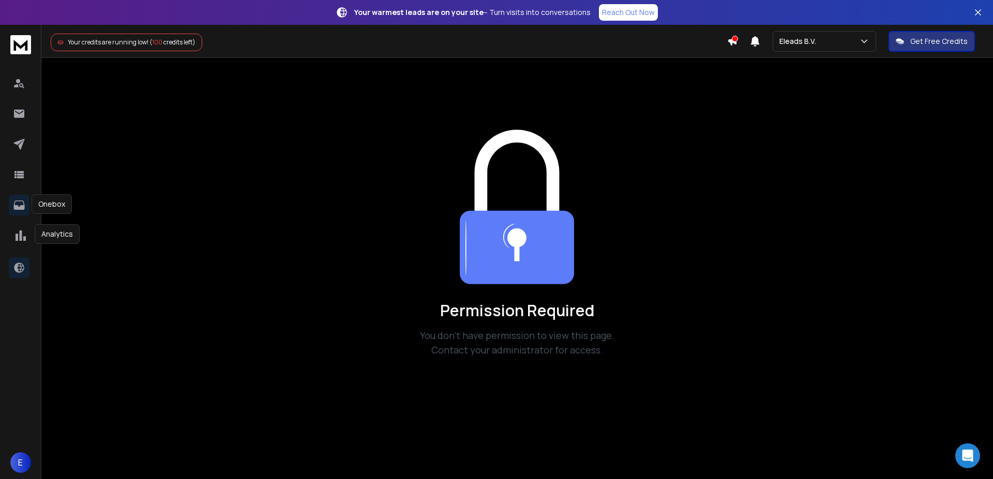  Describe the element at coordinates (52, 204) in the screenshot. I see `div: Onebox` at that location.